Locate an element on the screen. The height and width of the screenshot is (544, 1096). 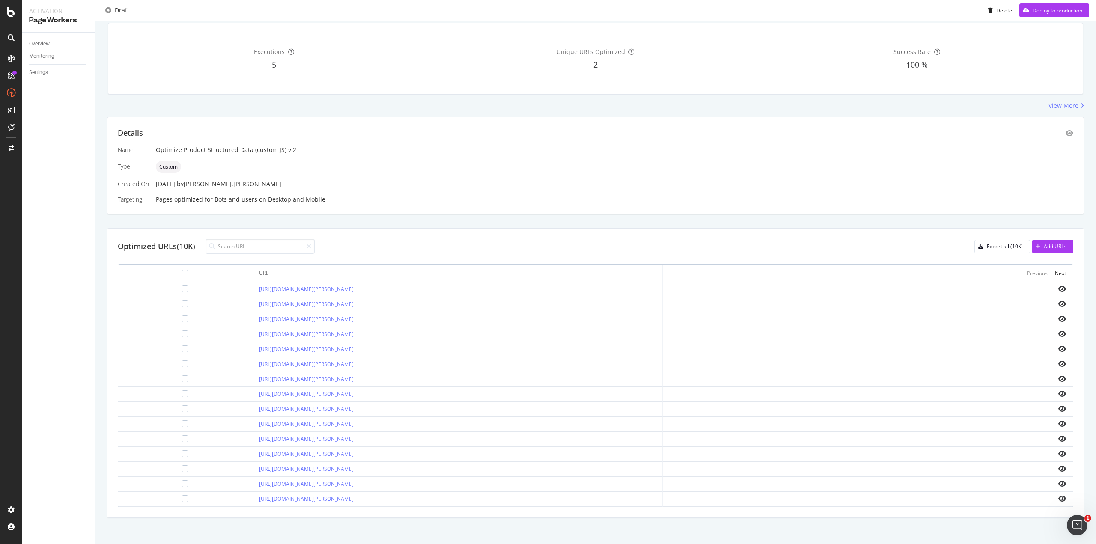
div: Optimize Product Structured Data (custom JS) v.2 is located at coordinates (614, 150).